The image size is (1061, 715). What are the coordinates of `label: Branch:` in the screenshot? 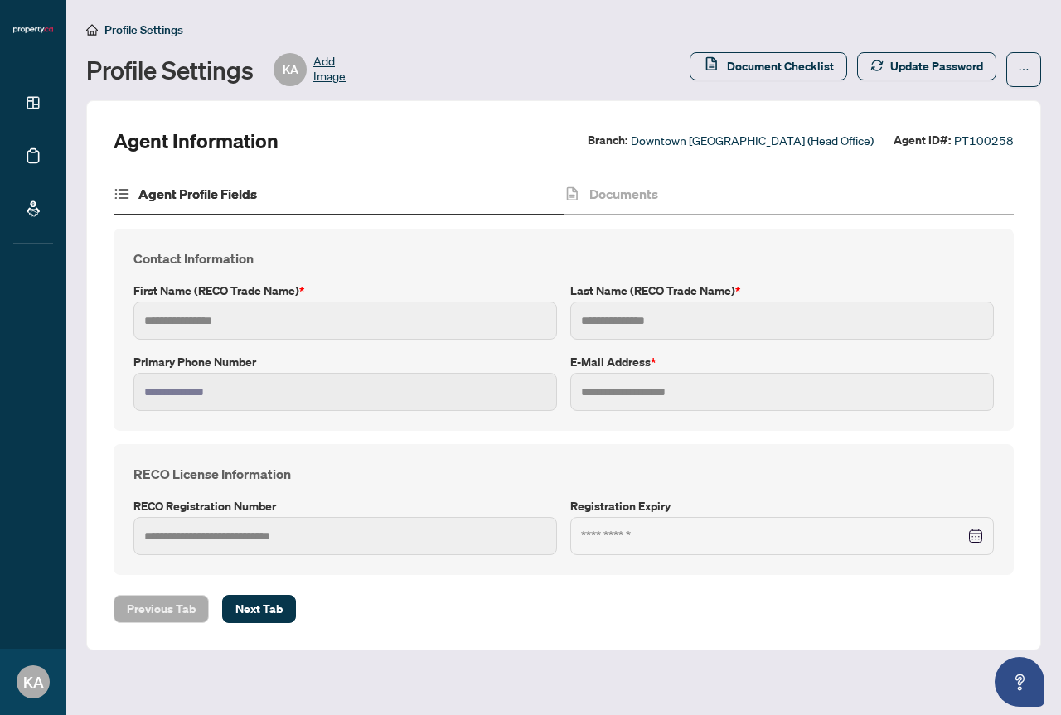 It's located at (607, 140).